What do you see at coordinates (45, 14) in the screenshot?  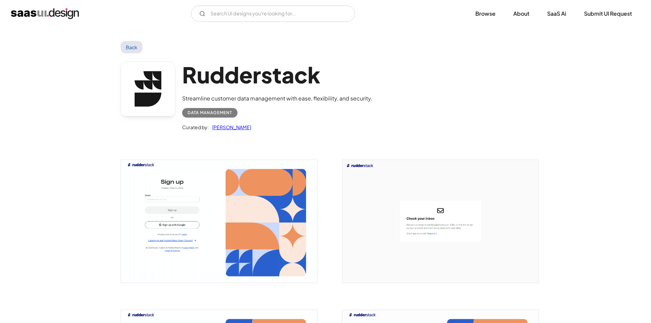 I see `a: home` at bounding box center [45, 14].